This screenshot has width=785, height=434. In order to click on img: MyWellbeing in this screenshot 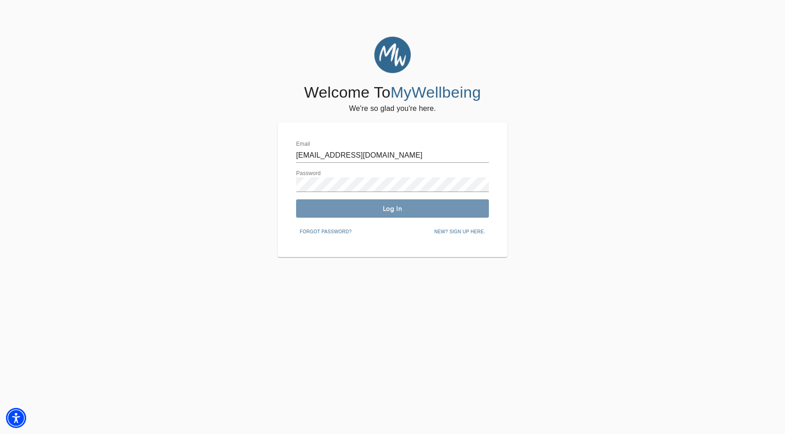, I will do `click(392, 55)`.